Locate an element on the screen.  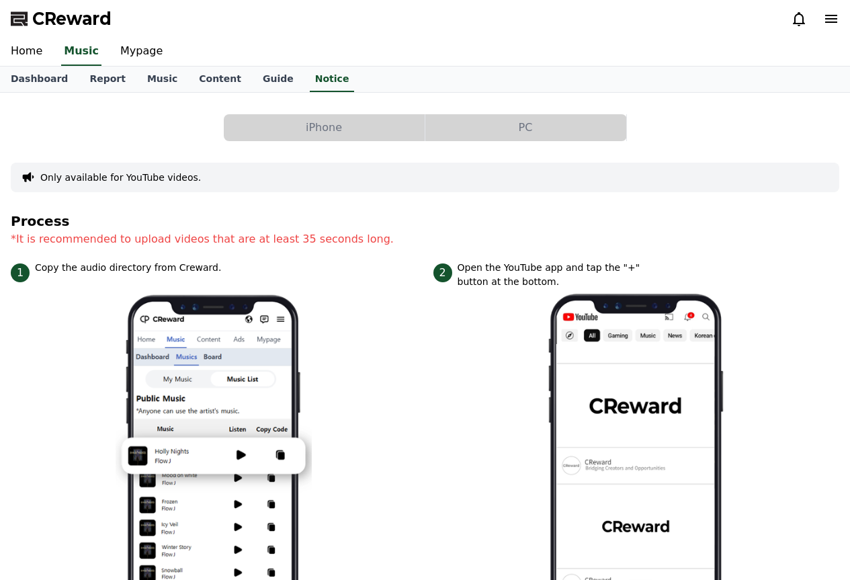
a: PC is located at coordinates (526, 128).